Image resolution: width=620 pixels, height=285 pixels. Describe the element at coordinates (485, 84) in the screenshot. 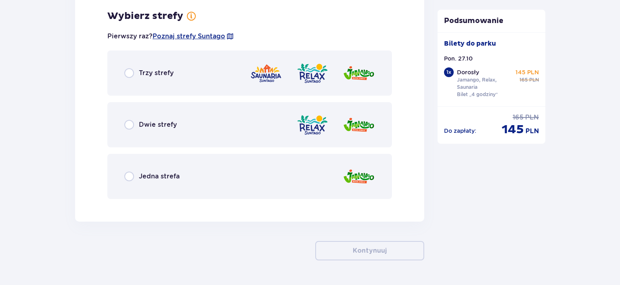

I see `p: Jamango, Relax, Saunaria` at that location.